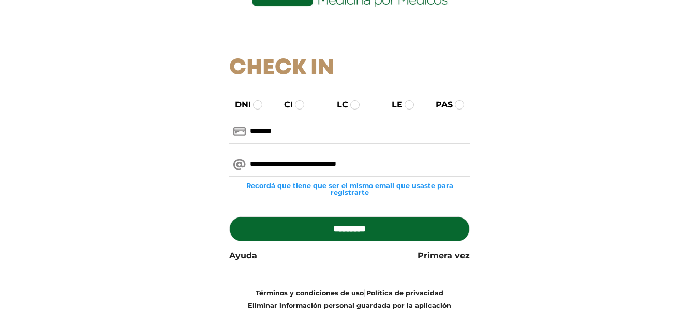 This screenshot has height=327, width=699. What do you see at coordinates (349, 189) in the screenshot?
I see `small: Recordá que tiene que ser el mismo email que usaste para registrarte` at bounding box center [349, 189].